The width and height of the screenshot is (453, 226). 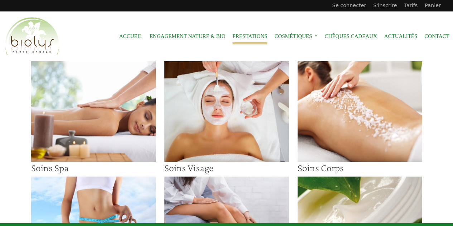 I want to click on a: Chèques cadeaux, so click(x=351, y=36).